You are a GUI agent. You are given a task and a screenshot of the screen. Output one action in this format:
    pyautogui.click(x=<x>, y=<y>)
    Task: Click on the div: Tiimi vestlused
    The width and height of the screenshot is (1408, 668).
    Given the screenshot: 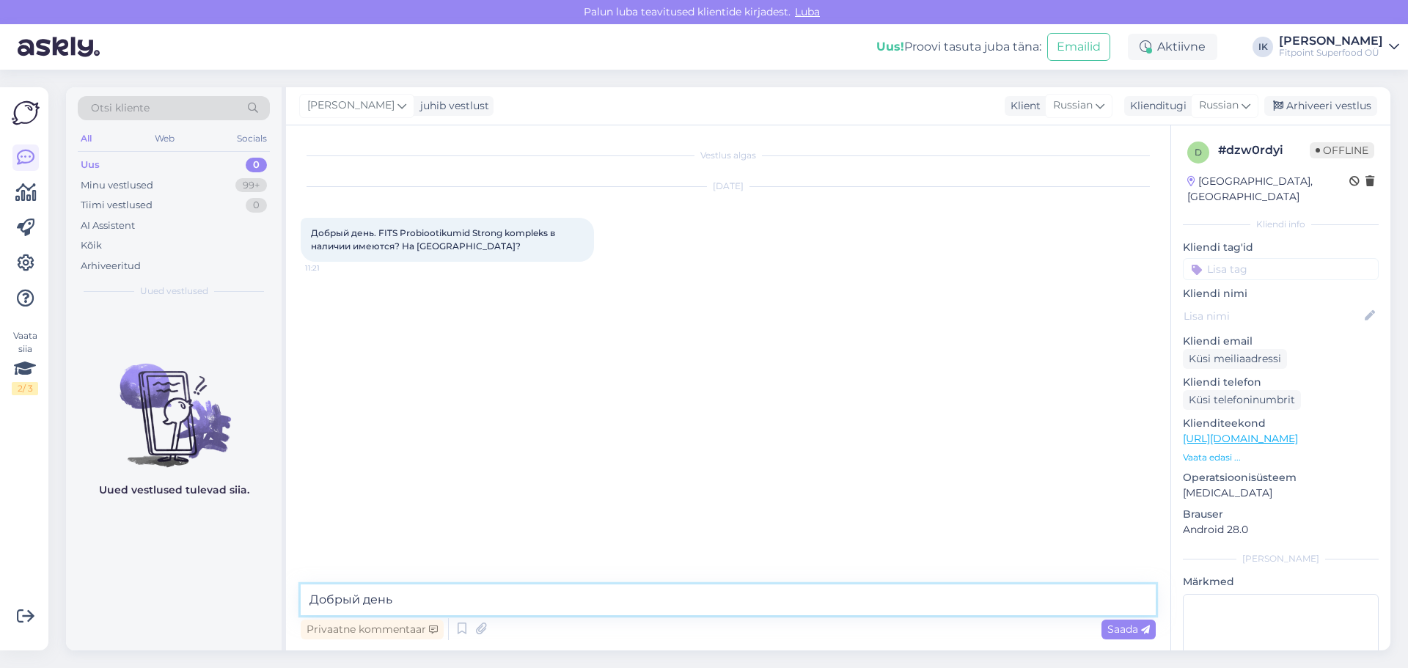 What is the action you would take?
    pyautogui.click(x=117, y=205)
    